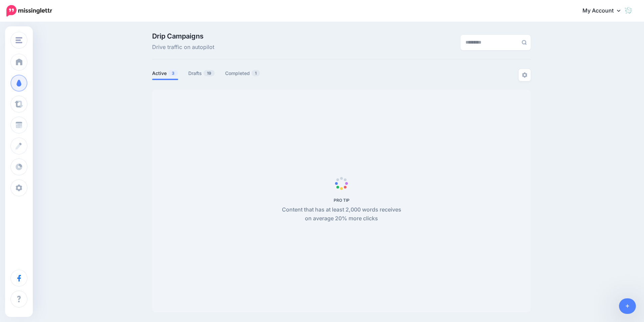 The height and width of the screenshot is (322, 644). What do you see at coordinates (173, 73) in the screenshot?
I see `span: 3` at bounding box center [173, 73].